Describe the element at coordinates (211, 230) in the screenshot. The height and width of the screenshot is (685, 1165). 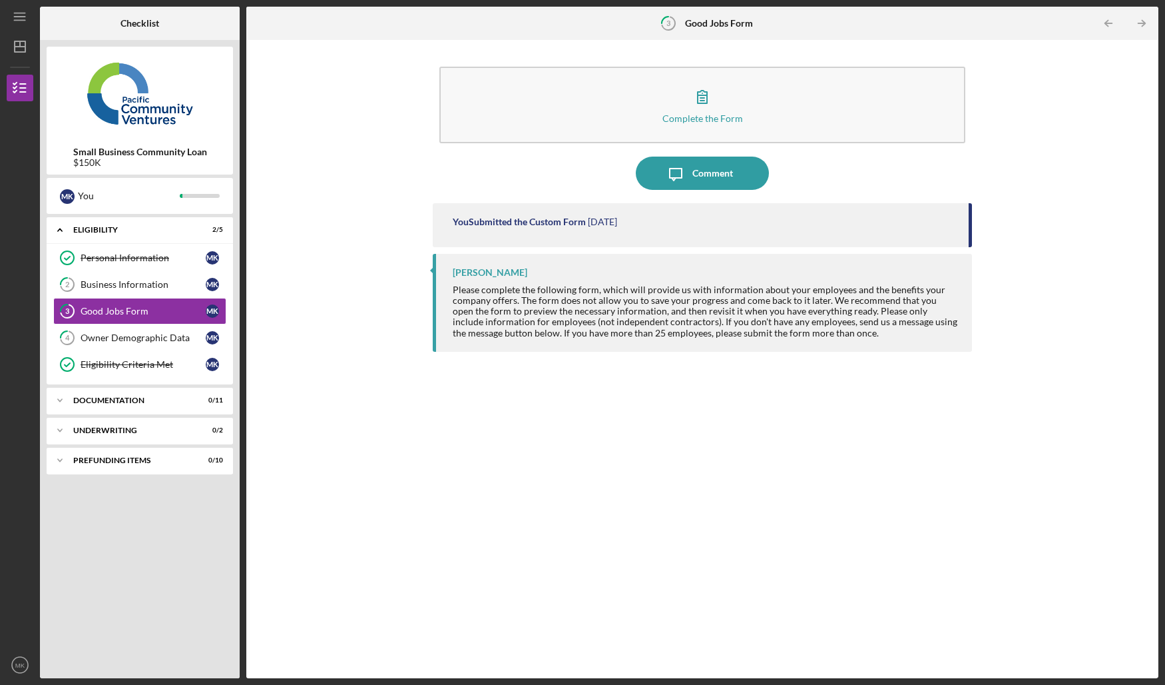
I see `div: 2 / 5` at that location.